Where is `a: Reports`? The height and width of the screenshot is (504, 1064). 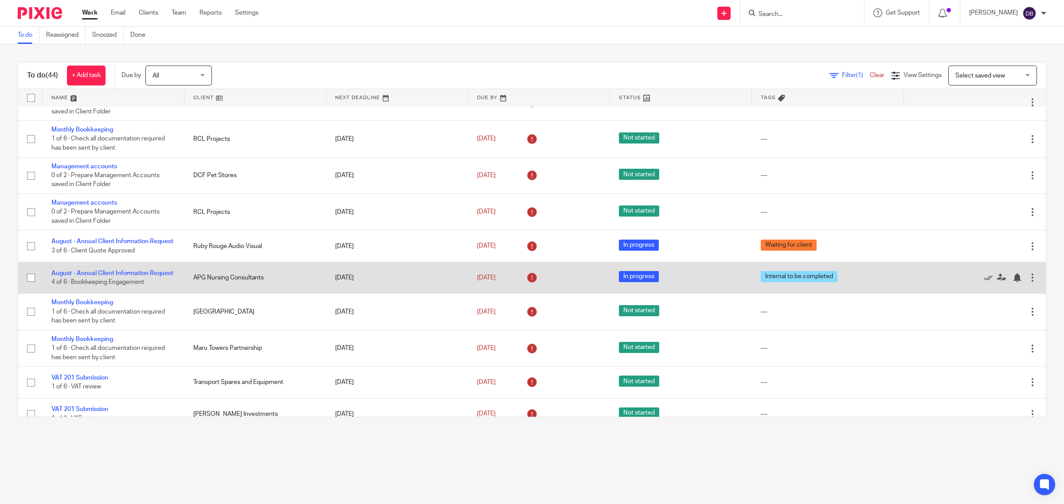 a: Reports is located at coordinates (211, 13).